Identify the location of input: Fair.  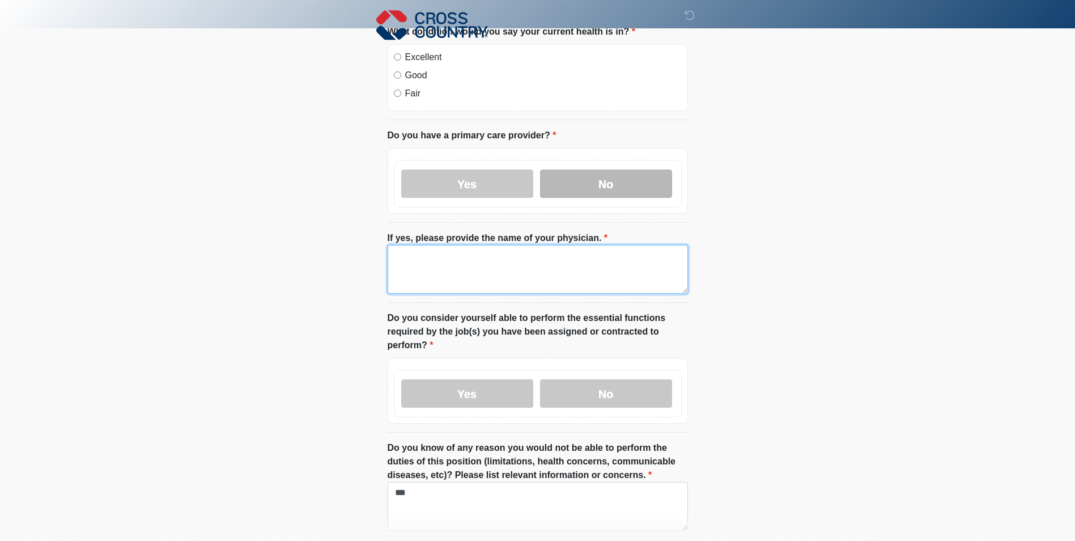
(397, 93).